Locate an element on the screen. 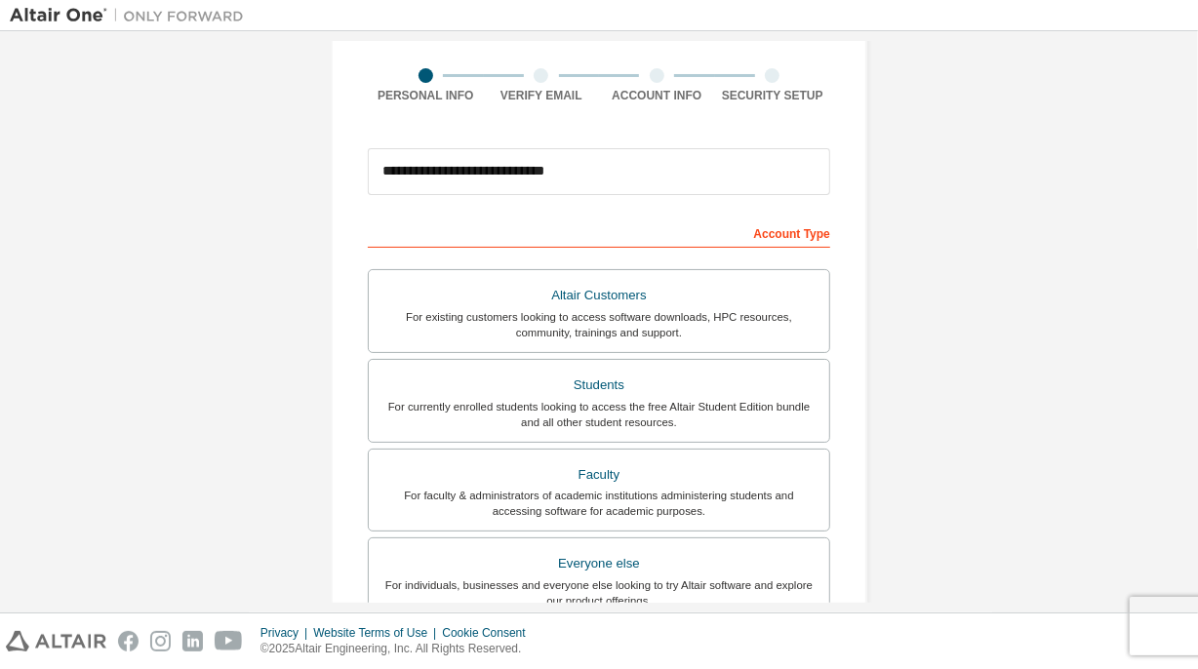  div: For individuals, businesses and everyone else looking to try Altair software and explore our prod... is located at coordinates (599, 593).